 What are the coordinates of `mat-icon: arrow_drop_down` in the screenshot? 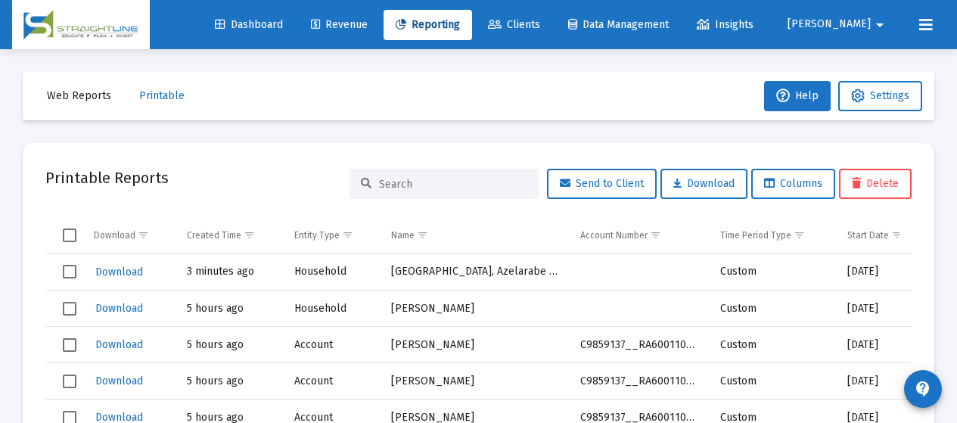 It's located at (880, 25).